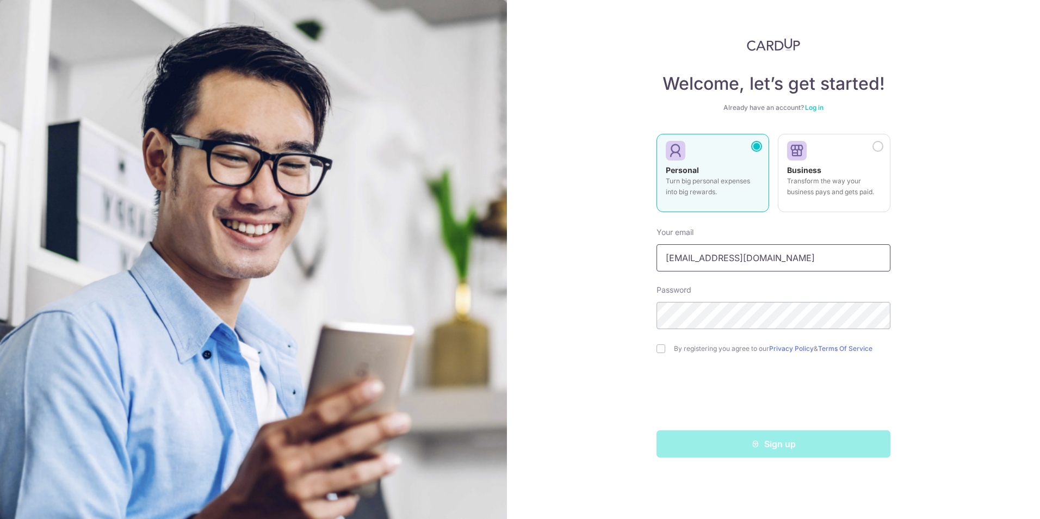  What do you see at coordinates (674, 290) in the screenshot?
I see `label: Password` at bounding box center [674, 290].